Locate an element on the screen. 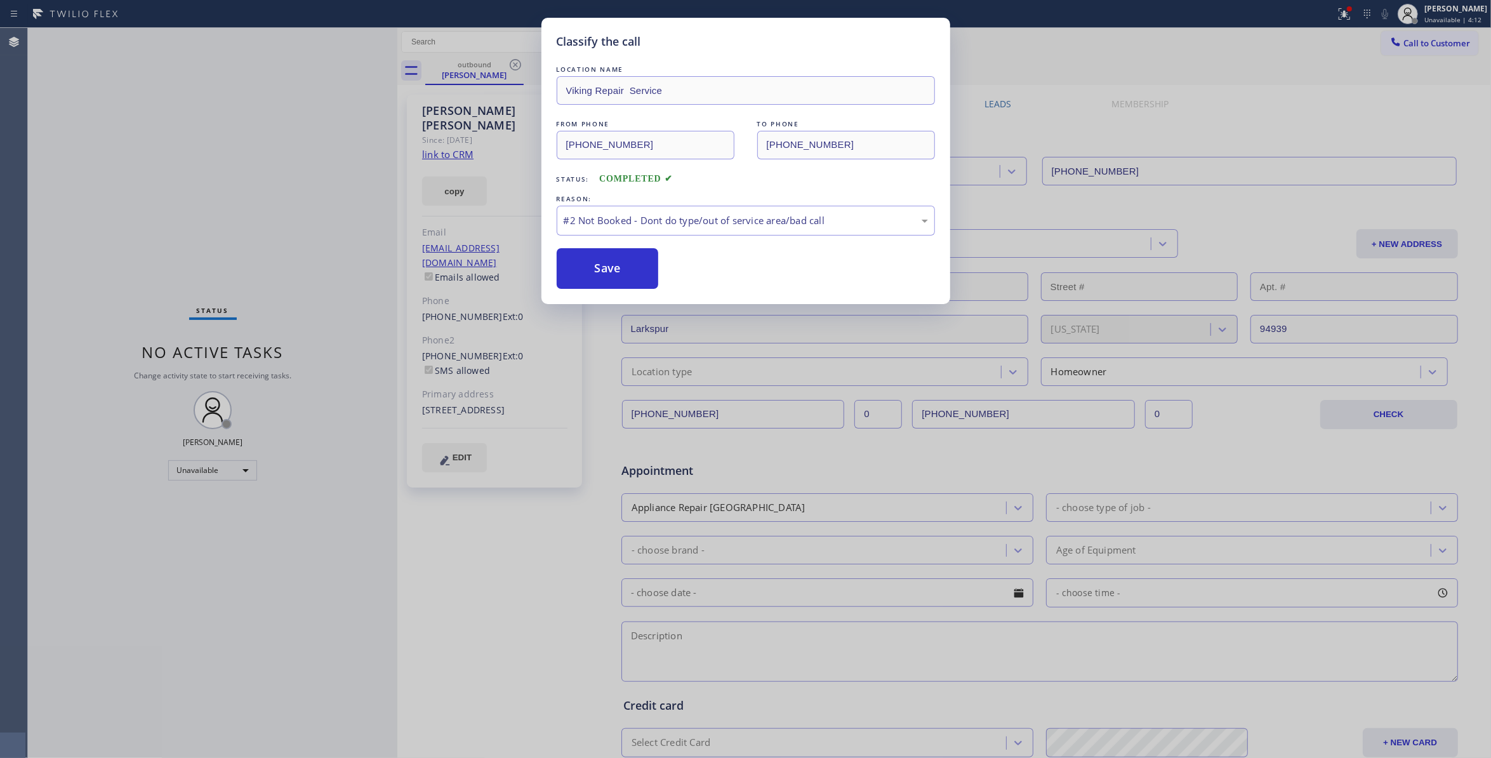 This screenshot has width=1491, height=758. h5: Classify the call is located at coordinates (598, 41).